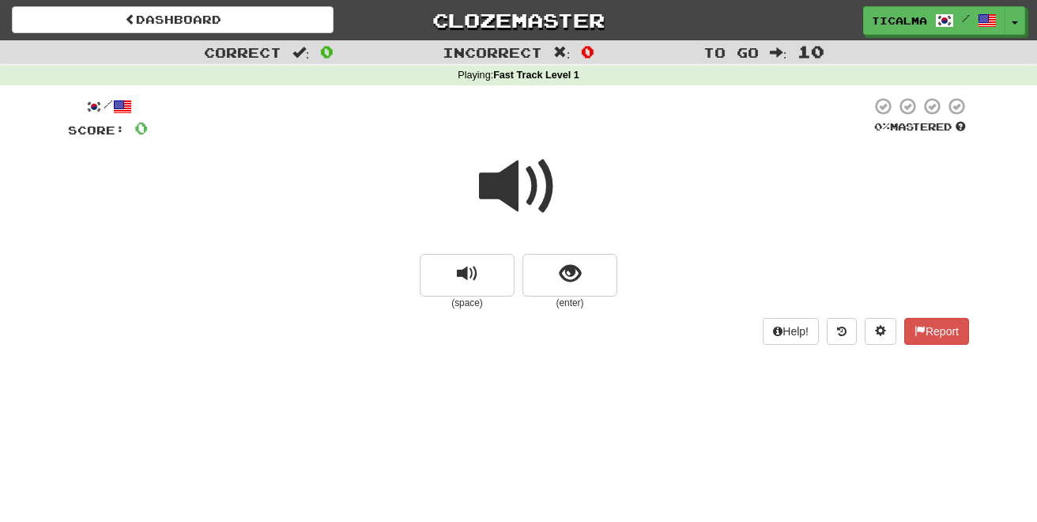 Image resolution: width=1037 pixels, height=522 pixels. What do you see at coordinates (570, 275) in the screenshot?
I see `button: show sentence` at bounding box center [570, 275].